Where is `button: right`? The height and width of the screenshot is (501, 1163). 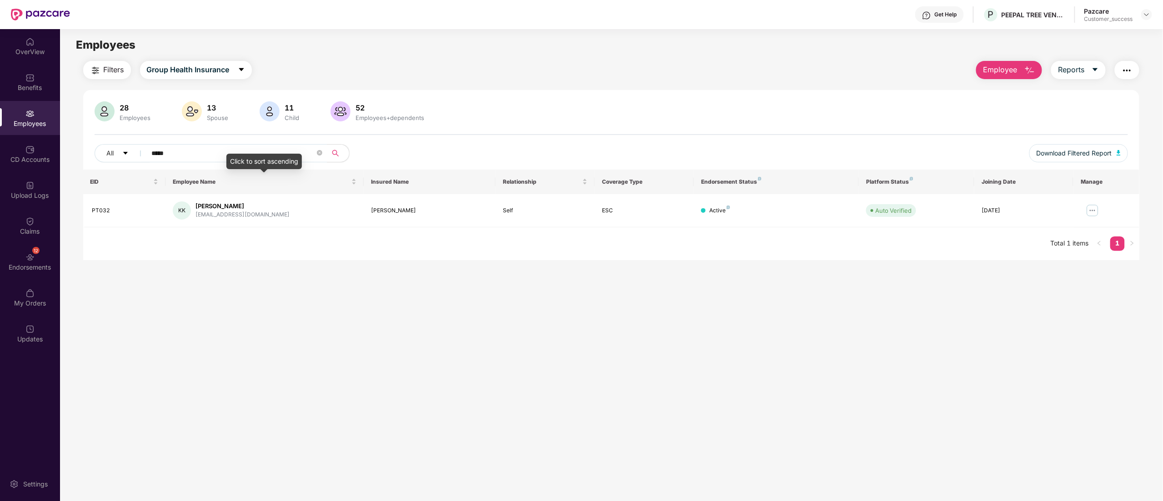 button: right is located at coordinates (1132, 244).